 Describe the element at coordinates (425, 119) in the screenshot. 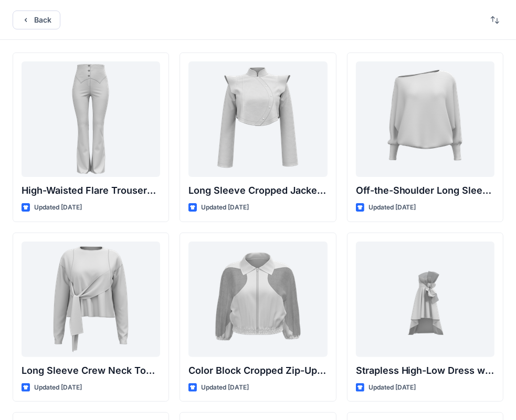

I see `a: Off-the-Shoulder Long Sleeve Top` at that location.